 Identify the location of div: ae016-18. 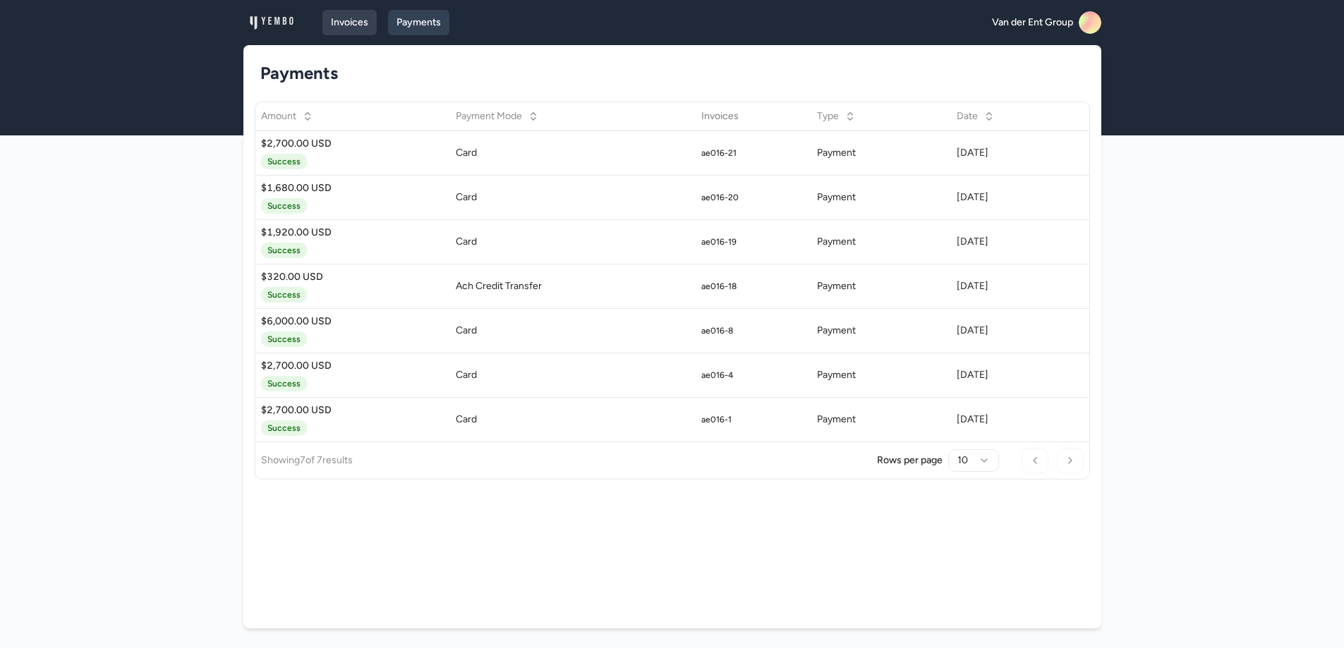
(719, 286).